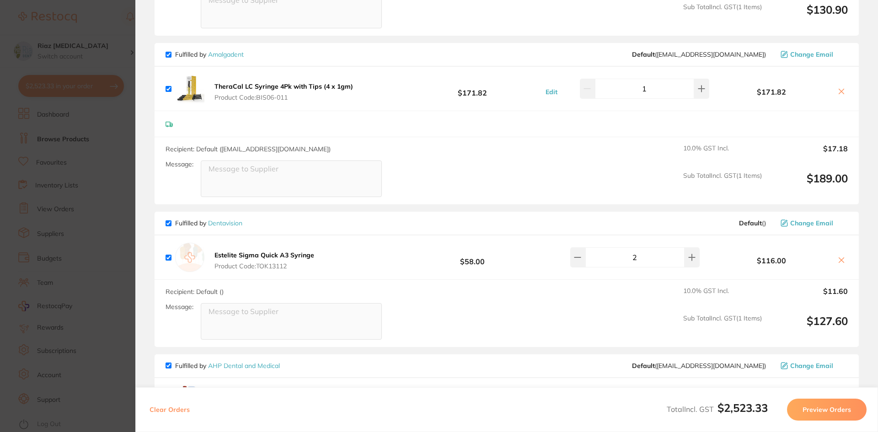  Describe the element at coordinates (772, 261) in the screenshot. I see `b: $116.00` at that location.